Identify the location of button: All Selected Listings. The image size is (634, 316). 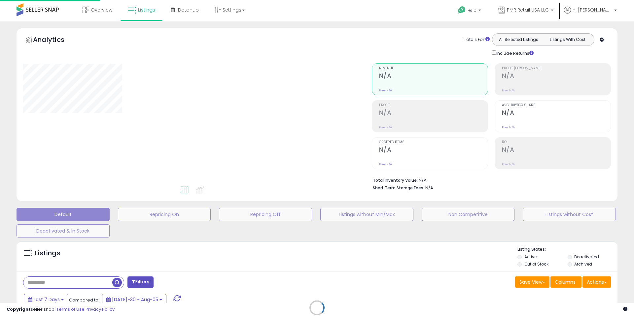
(518, 40).